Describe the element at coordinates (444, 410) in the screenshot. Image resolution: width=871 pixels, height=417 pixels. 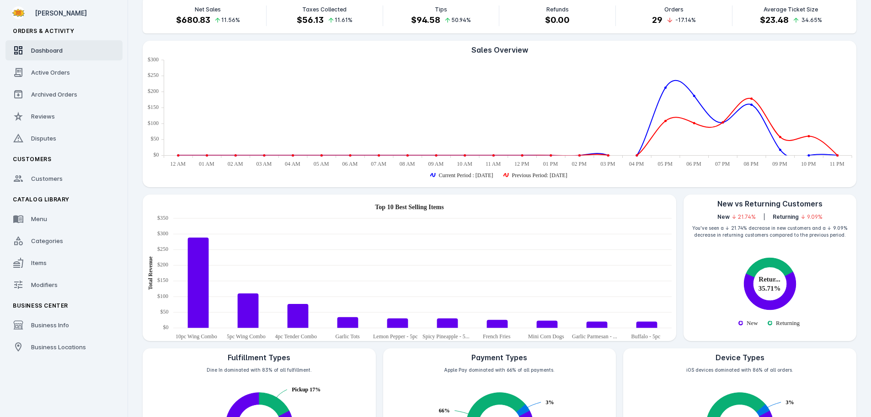
I see `text: 66%` at that location.